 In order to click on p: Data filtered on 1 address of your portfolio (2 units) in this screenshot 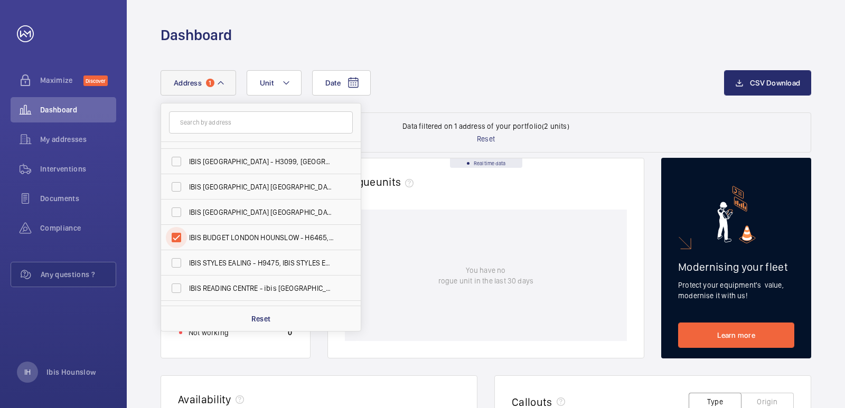, I will do `click(486, 126)`.